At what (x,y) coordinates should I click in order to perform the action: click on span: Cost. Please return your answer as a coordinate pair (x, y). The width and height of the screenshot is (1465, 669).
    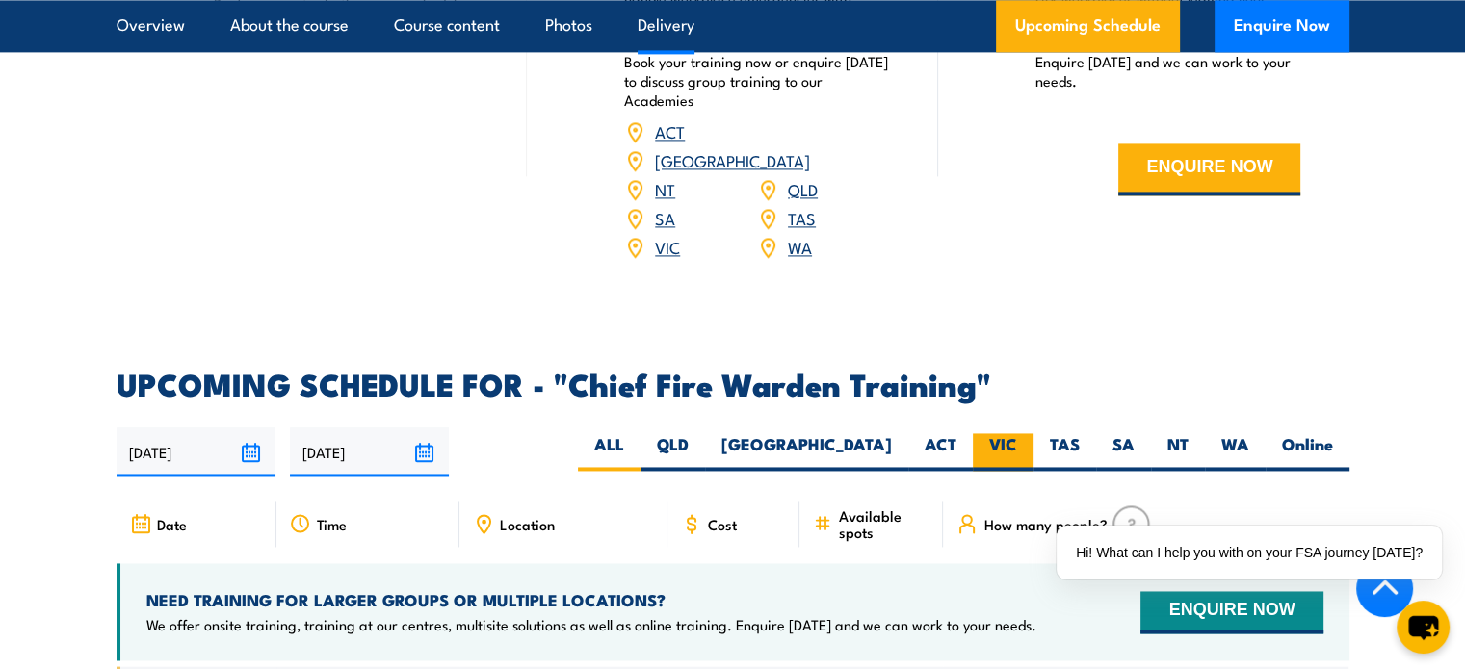
    Looking at the image, I should click on (722, 524).